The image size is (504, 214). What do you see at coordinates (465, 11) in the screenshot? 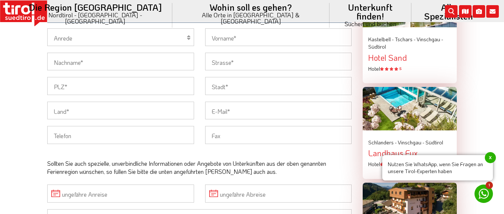
I see `i: Karte öffnen` at bounding box center [465, 11].